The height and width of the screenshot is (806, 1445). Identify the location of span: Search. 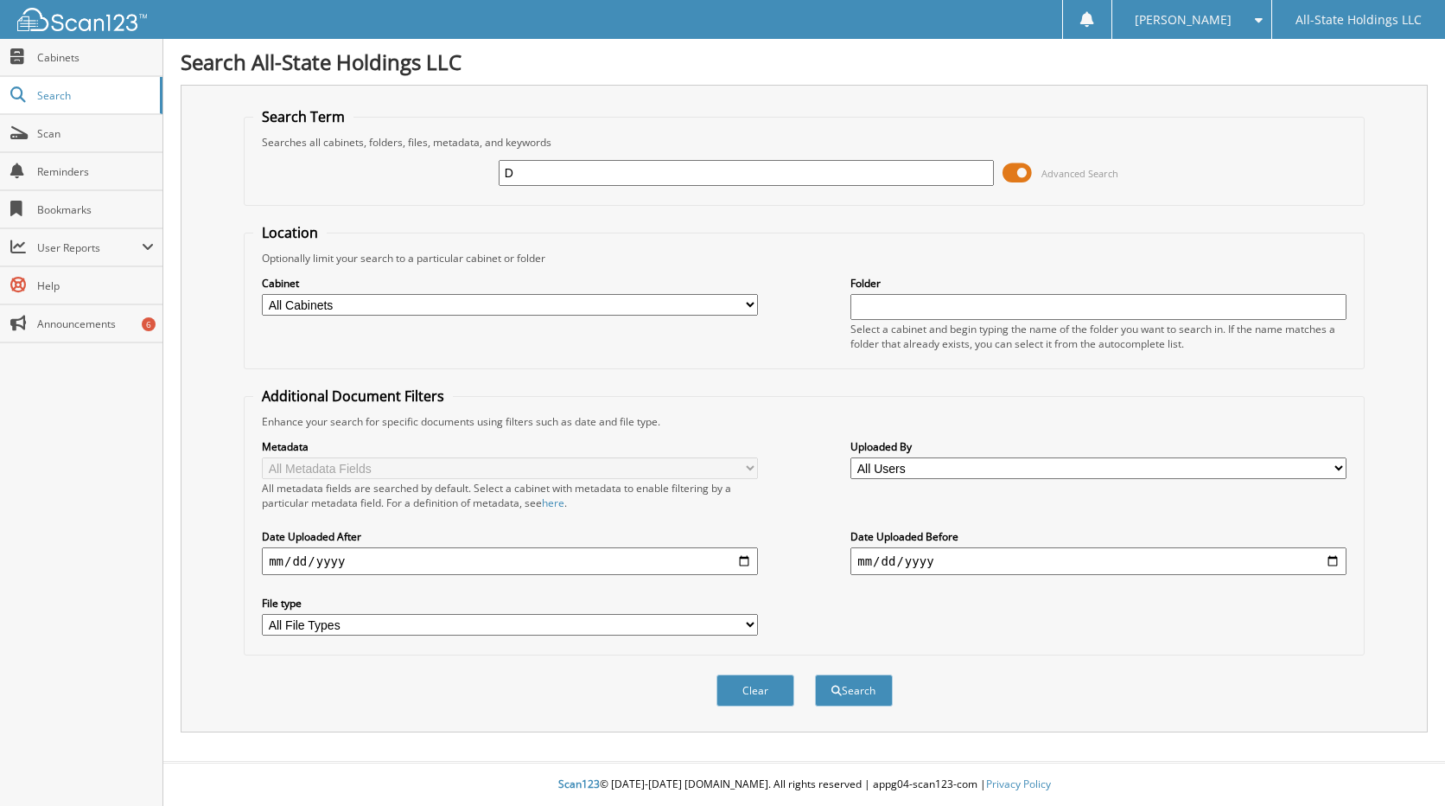
(94, 95).